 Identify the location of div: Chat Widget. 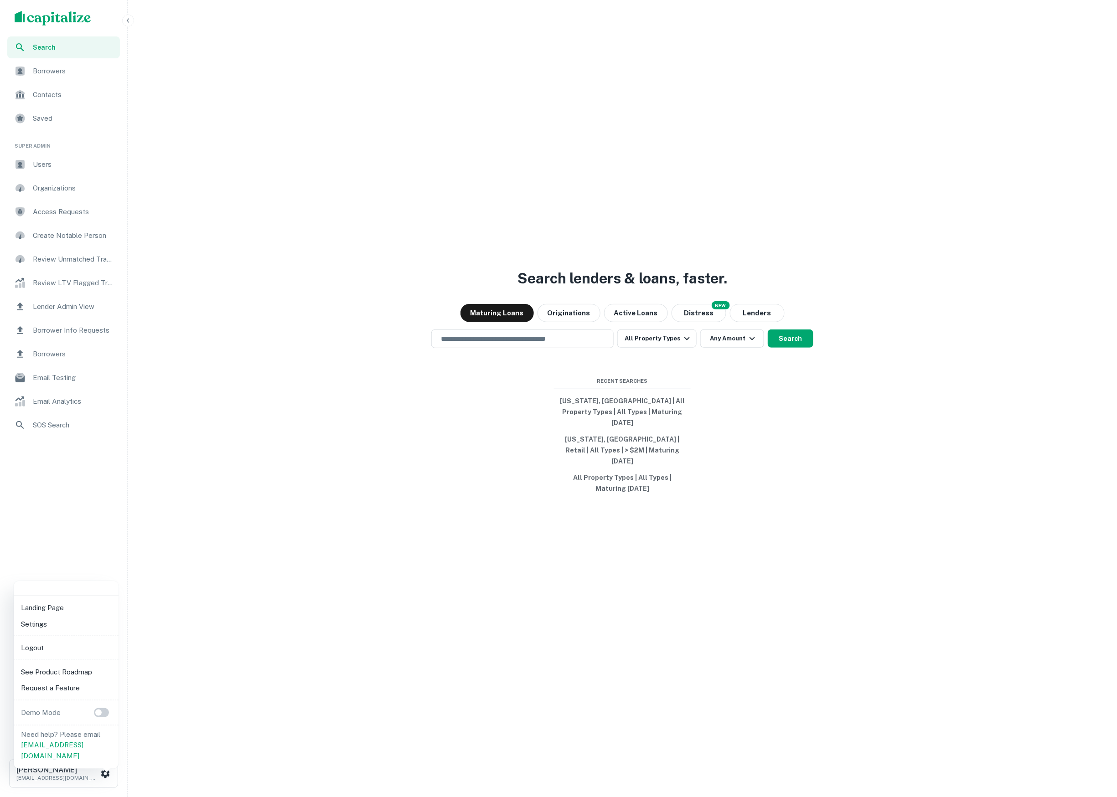
(1094, 746).